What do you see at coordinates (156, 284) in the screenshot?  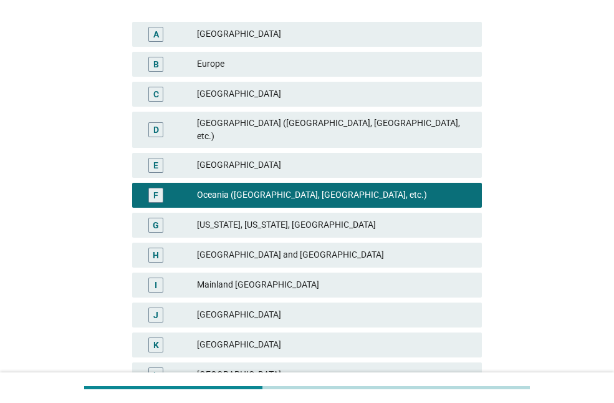 I see `div: I` at bounding box center [156, 284].